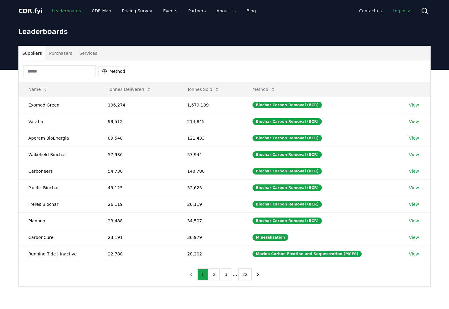 The height and width of the screenshot is (309, 449). I want to click on button: Name, so click(38, 89).